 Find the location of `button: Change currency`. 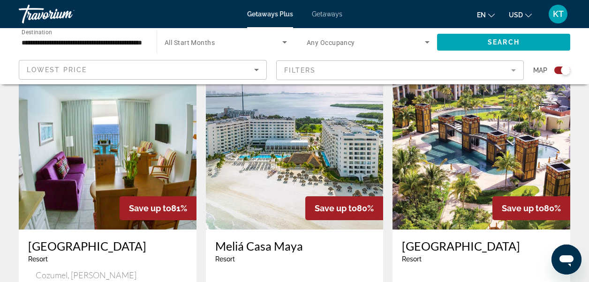

button: Change currency is located at coordinates (520, 15).